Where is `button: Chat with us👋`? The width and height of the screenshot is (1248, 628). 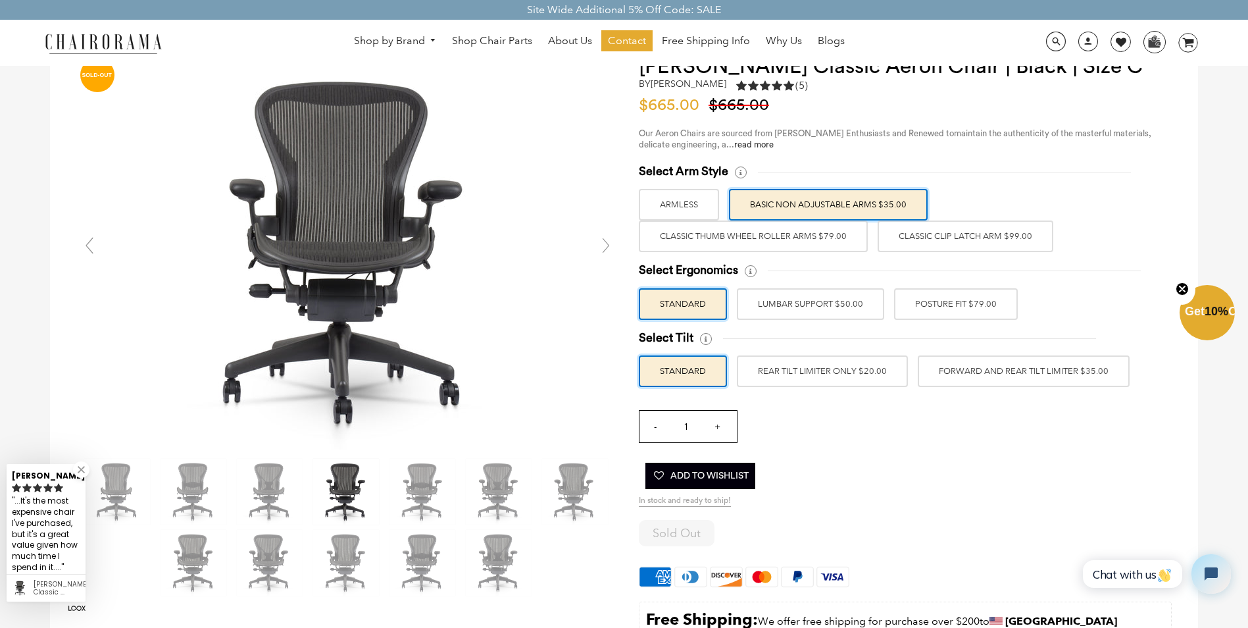 button: Chat with us👋 is located at coordinates (64, 31).